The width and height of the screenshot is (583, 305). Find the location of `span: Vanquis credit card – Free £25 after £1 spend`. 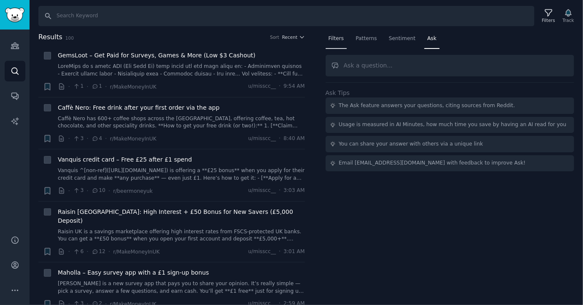

span: Vanquis credit card – Free £25 after £1 spend is located at coordinates (125, 159).